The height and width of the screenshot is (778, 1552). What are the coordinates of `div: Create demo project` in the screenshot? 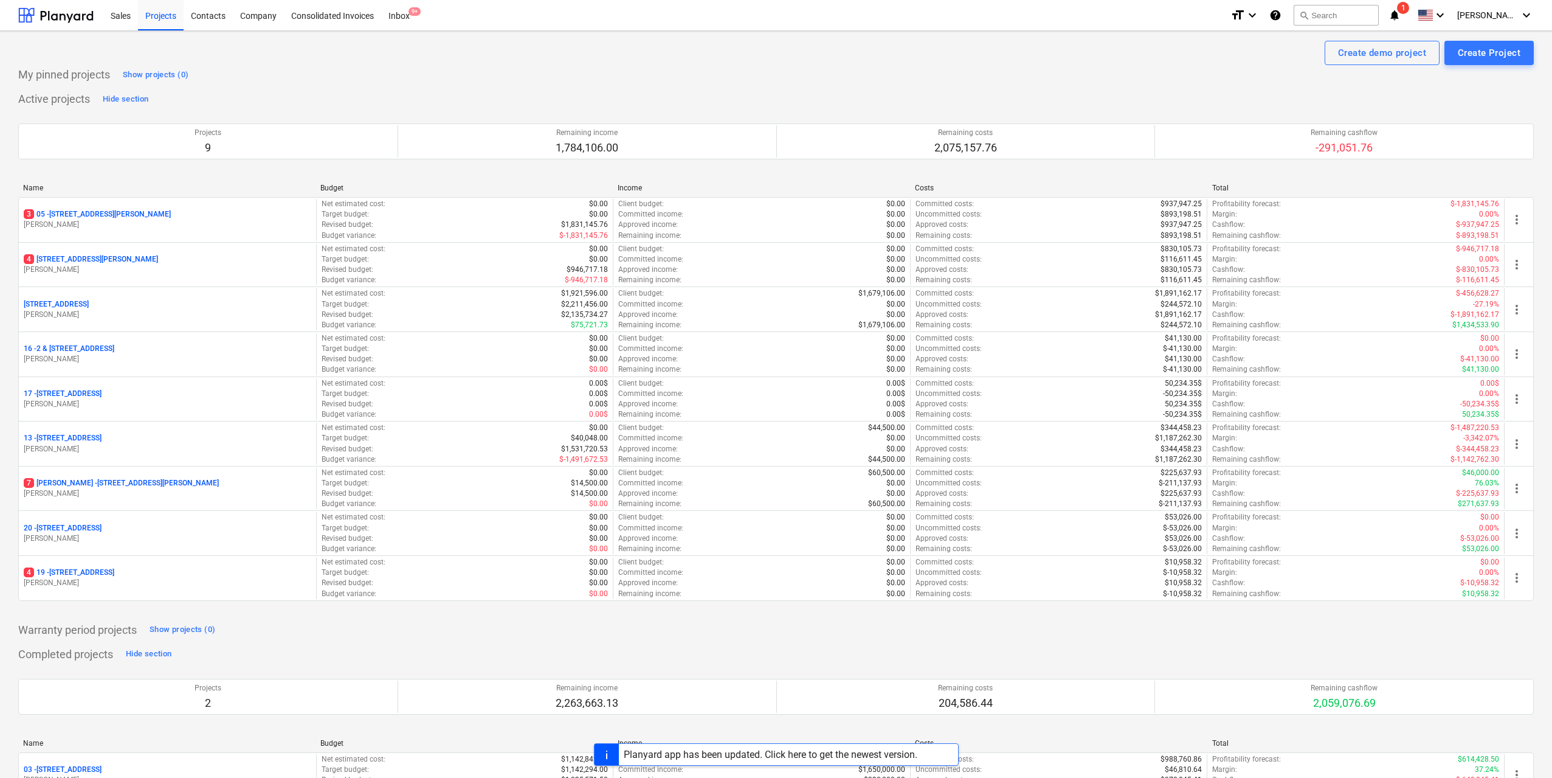 It's located at (1382, 53).